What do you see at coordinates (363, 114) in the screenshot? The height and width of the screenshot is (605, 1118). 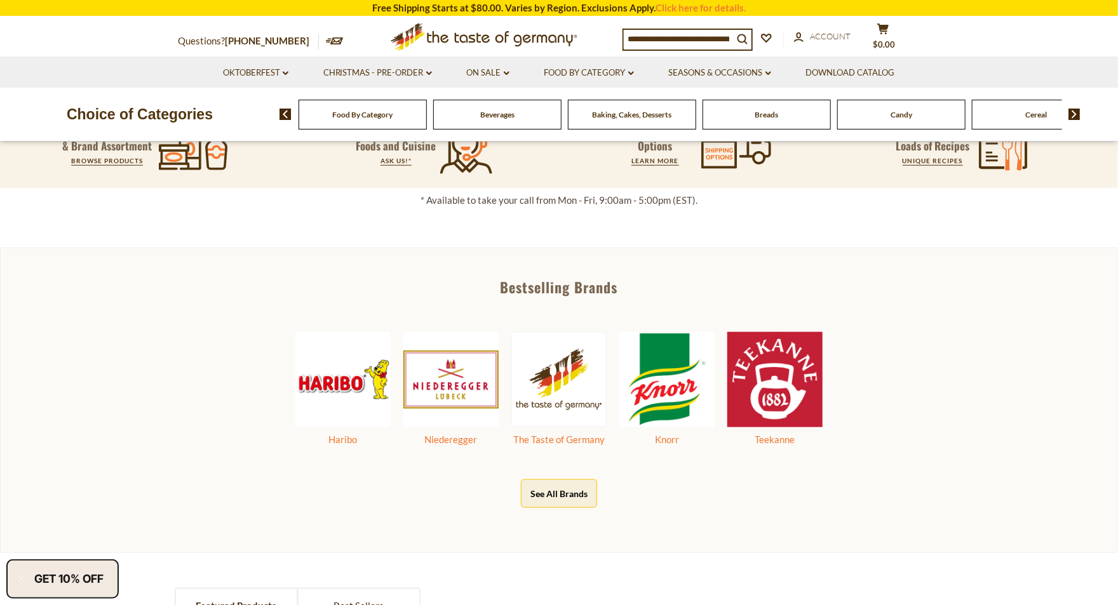 I see `span: Food By Category` at bounding box center [363, 114].